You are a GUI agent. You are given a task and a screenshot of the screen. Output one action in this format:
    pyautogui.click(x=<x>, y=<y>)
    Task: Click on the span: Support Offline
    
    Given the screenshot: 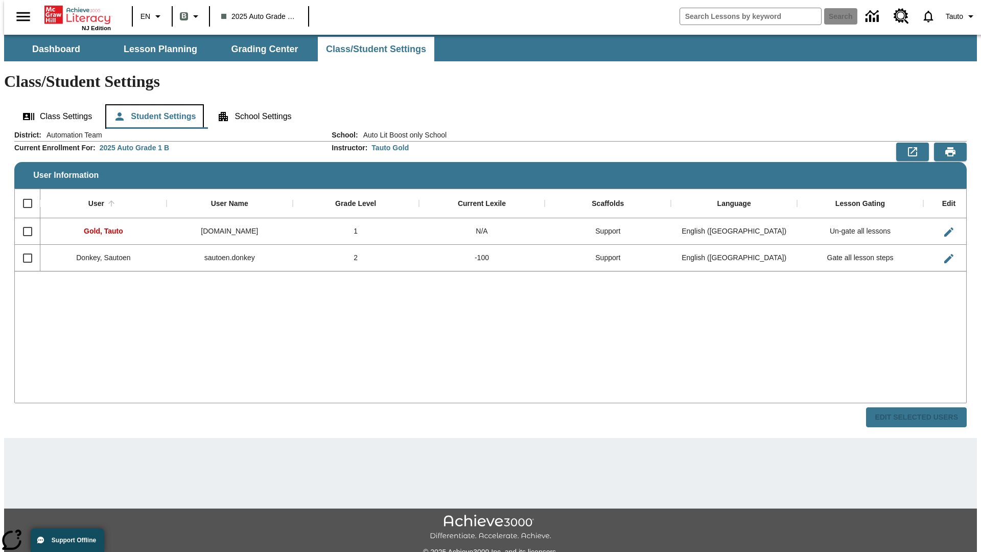 What is the action you would take?
    pyautogui.click(x=74, y=540)
    